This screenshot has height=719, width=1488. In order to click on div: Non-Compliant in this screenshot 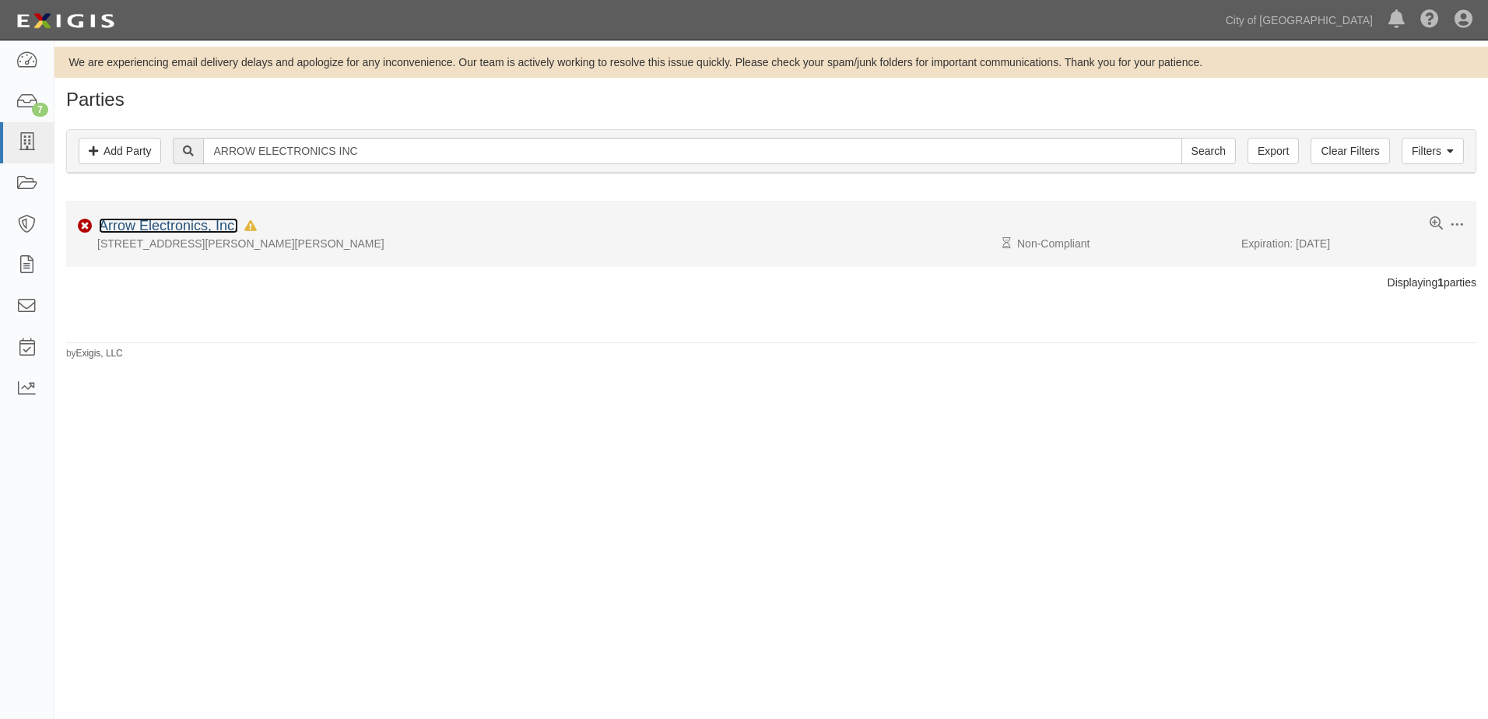, I will do `click(1124, 244)`.